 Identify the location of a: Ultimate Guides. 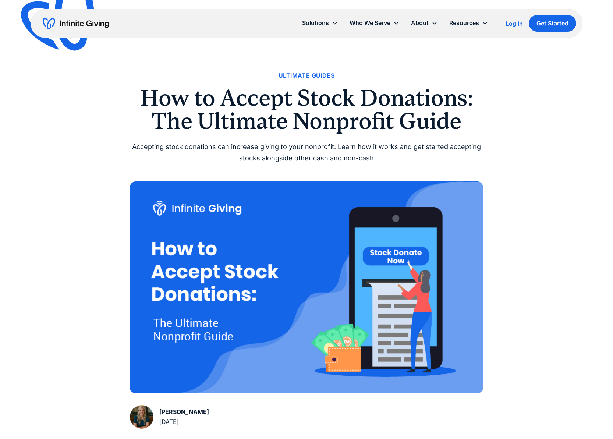
(307, 75).